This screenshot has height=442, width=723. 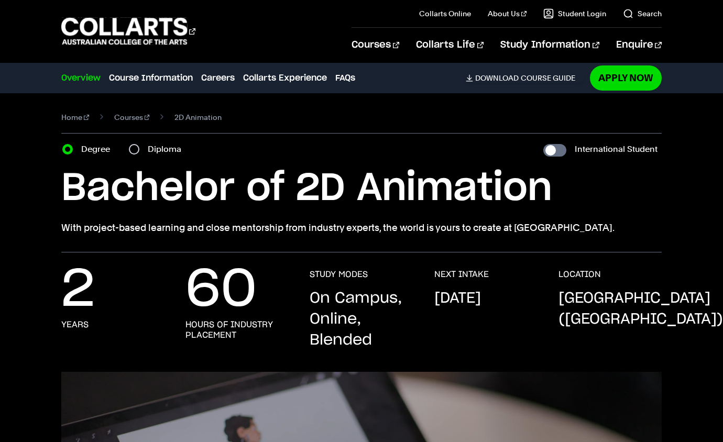 I want to click on a: Study Information, so click(x=550, y=45).